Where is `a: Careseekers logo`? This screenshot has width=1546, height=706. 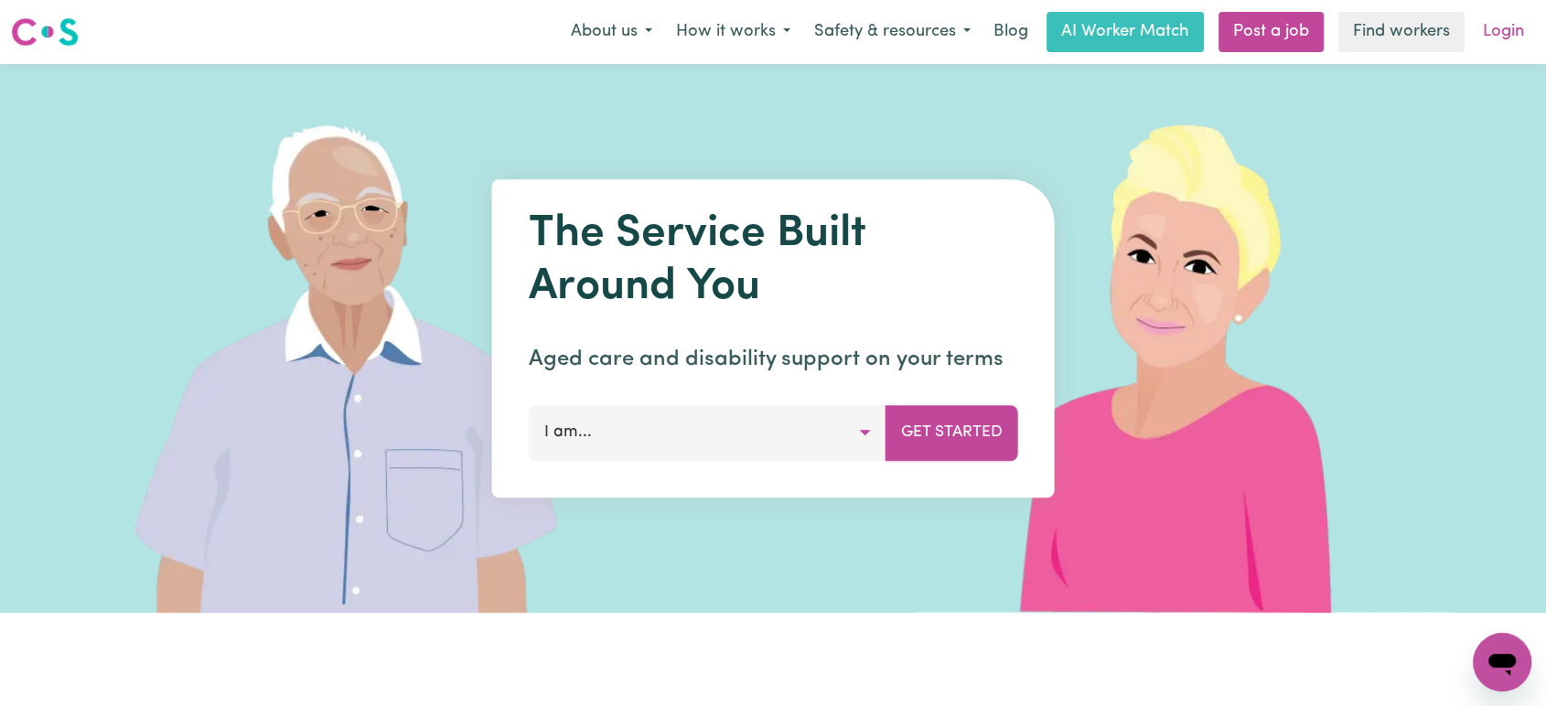
a: Careseekers logo is located at coordinates (45, 32).